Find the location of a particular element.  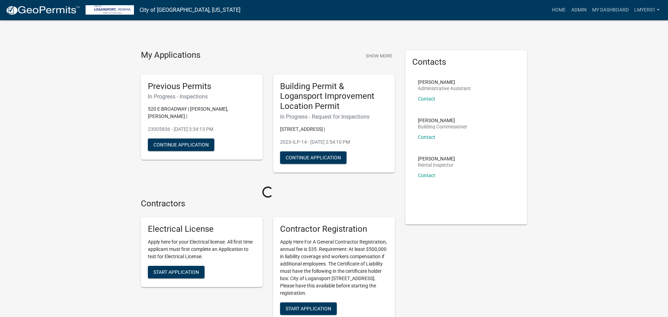

h6: In Progress - Request for Inspections is located at coordinates (334, 117).